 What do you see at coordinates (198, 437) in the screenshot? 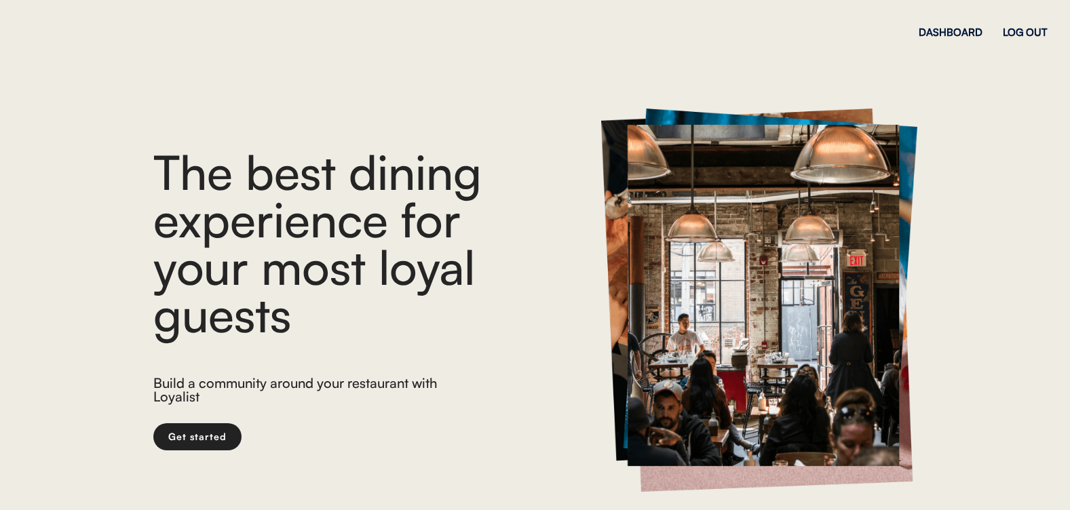
I see `button: Get started` at bounding box center [198, 437].